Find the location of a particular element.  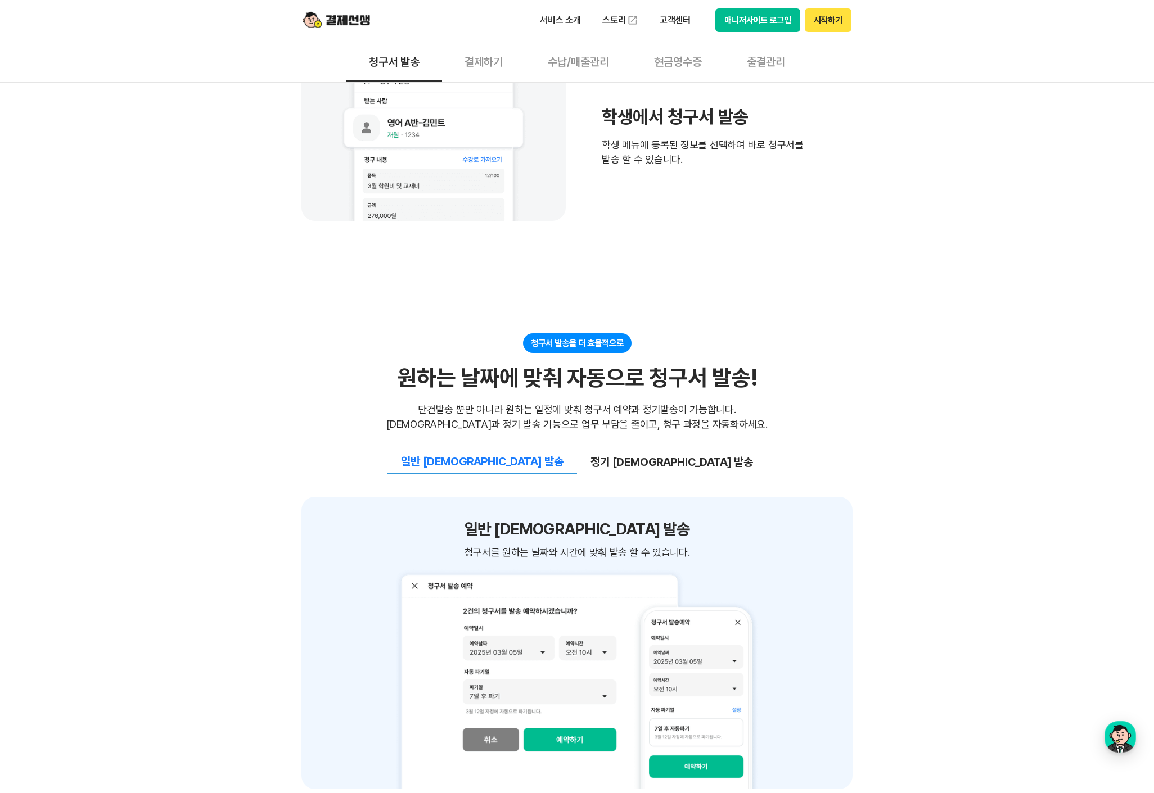

div: 원하는 날짜에 맞춰 자동으로 청구서 발송! is located at coordinates (577, 378).